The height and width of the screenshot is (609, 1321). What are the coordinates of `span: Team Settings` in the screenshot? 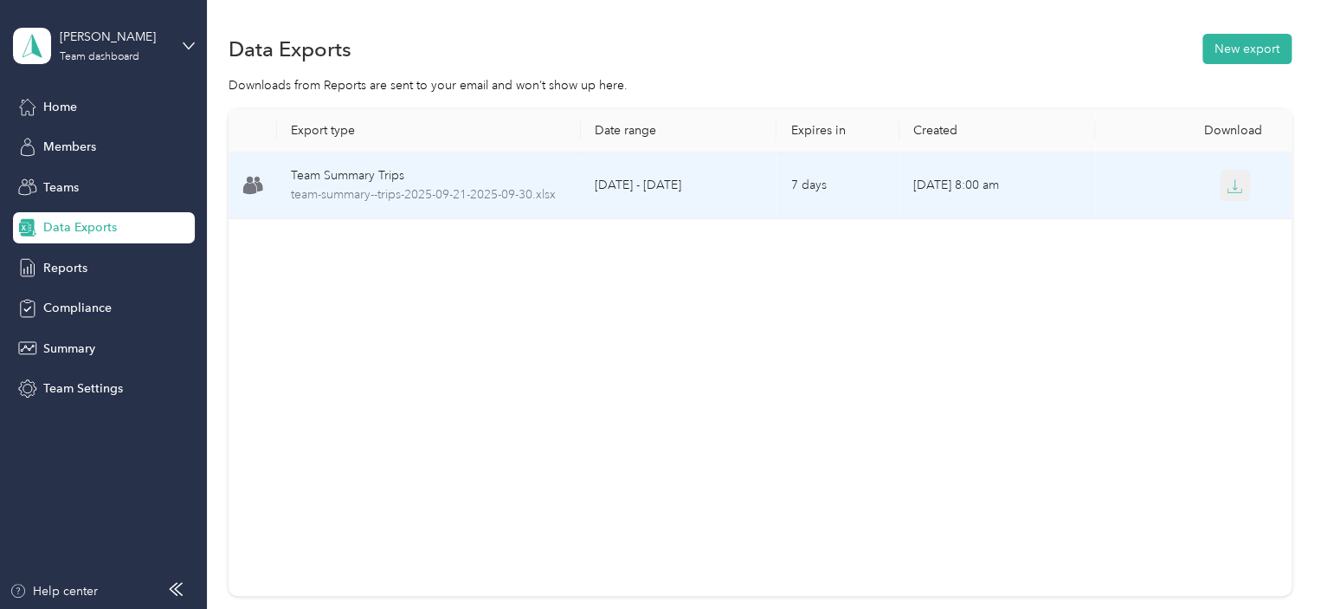 It's located at (83, 388).